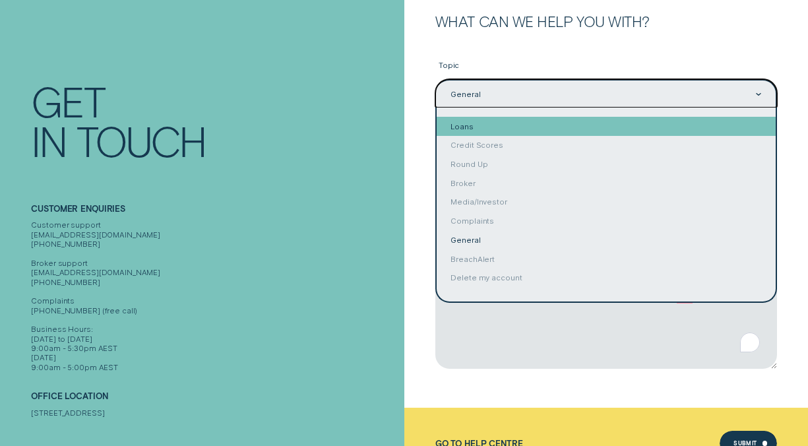  Describe the element at coordinates (606, 126) in the screenshot. I see `div: Loans` at that location.